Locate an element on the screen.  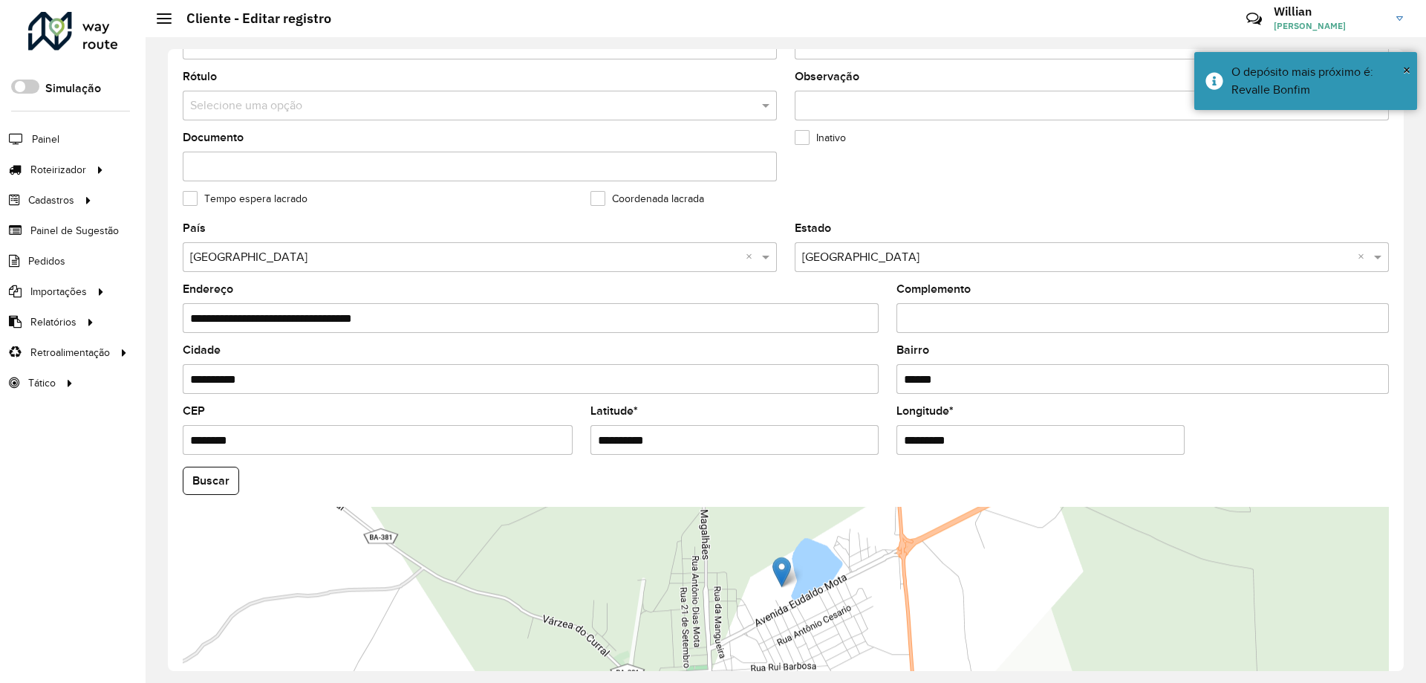
h3: Willian is located at coordinates (1330, 11).